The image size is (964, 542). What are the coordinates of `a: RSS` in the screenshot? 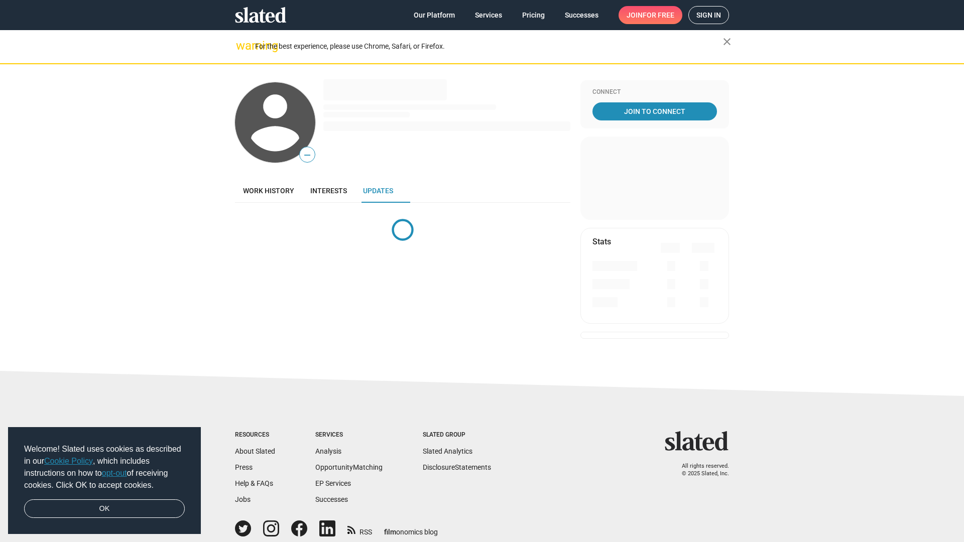 It's located at (360, 529).